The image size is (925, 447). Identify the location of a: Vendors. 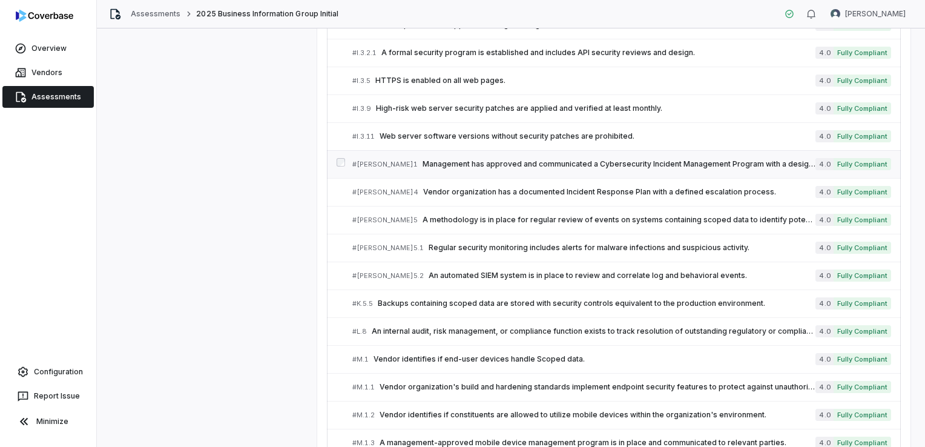
(48, 73).